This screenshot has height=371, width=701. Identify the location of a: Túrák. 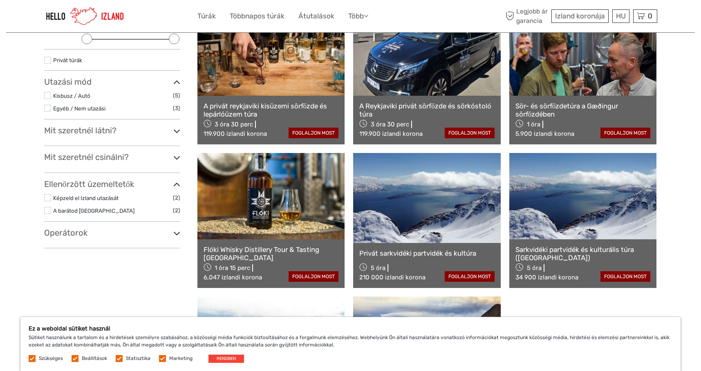
(206, 16).